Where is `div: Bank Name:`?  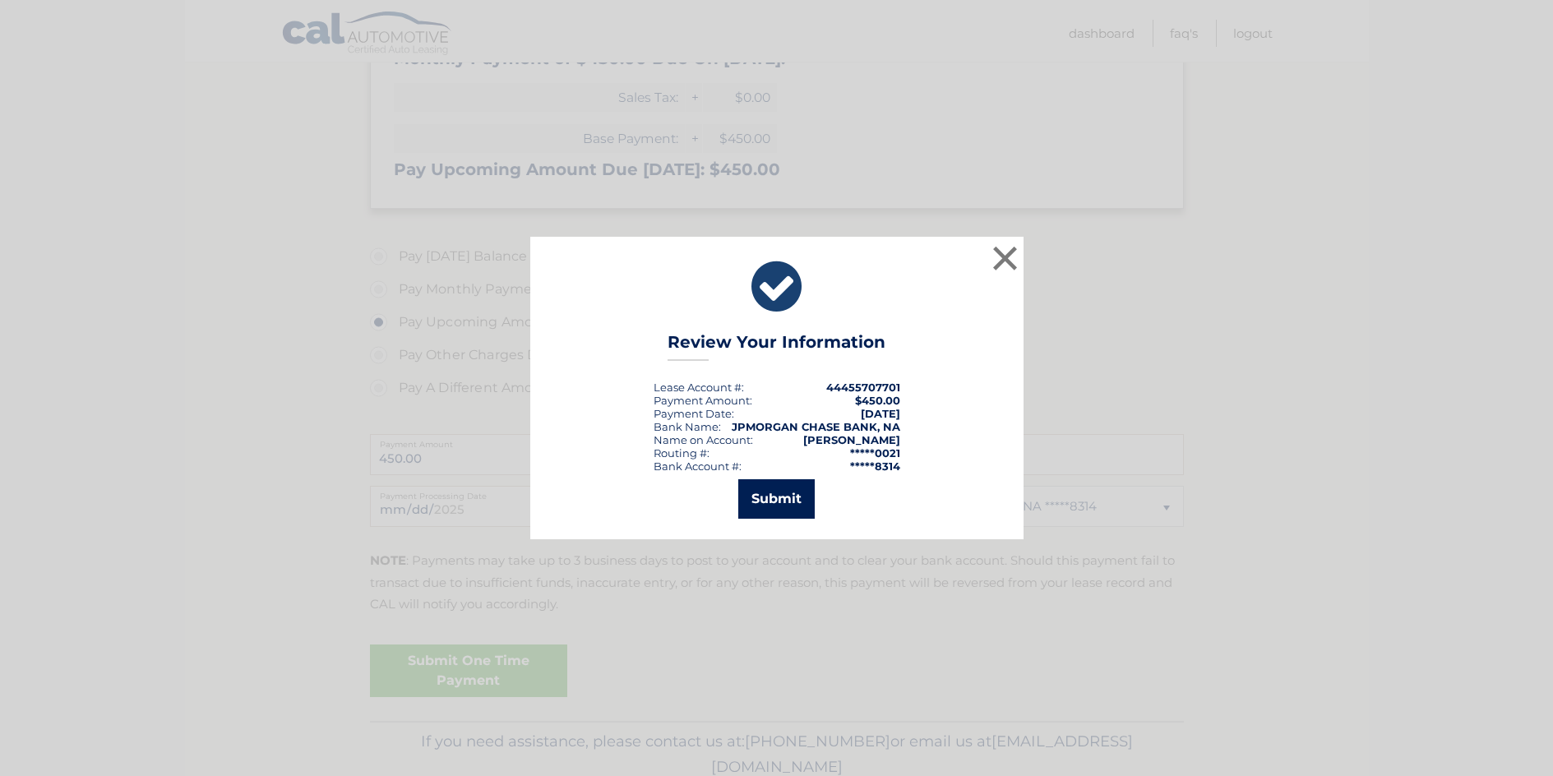
div: Bank Name: is located at coordinates (687, 427).